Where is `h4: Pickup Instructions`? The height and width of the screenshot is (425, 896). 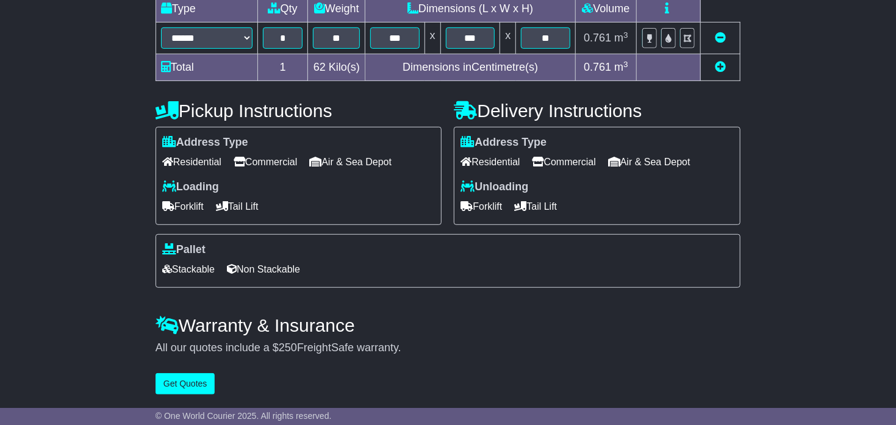 h4: Pickup Instructions is located at coordinates (299, 110).